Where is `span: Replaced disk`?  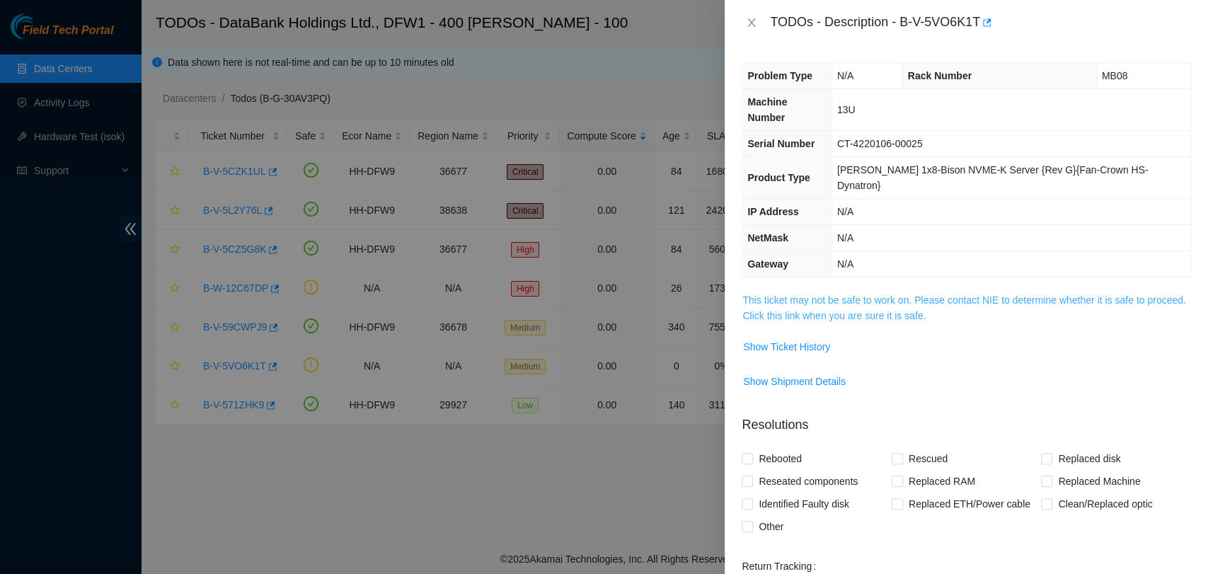
span: Replaced disk is located at coordinates (1089, 458).